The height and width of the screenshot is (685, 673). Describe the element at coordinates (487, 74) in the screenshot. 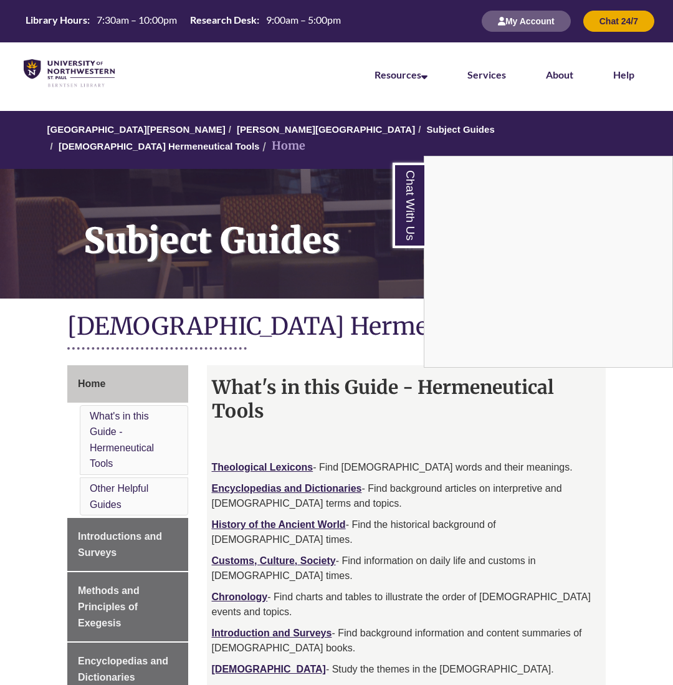

I see `a: Services` at that location.